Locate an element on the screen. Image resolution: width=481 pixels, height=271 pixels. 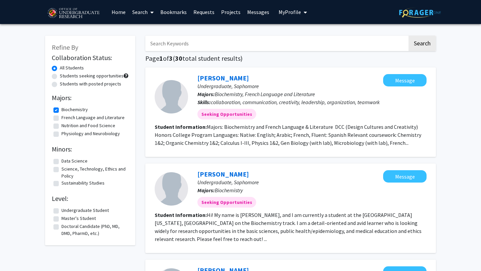
label: Science, Technology, Ethics and Policy is located at coordinates (94, 173).